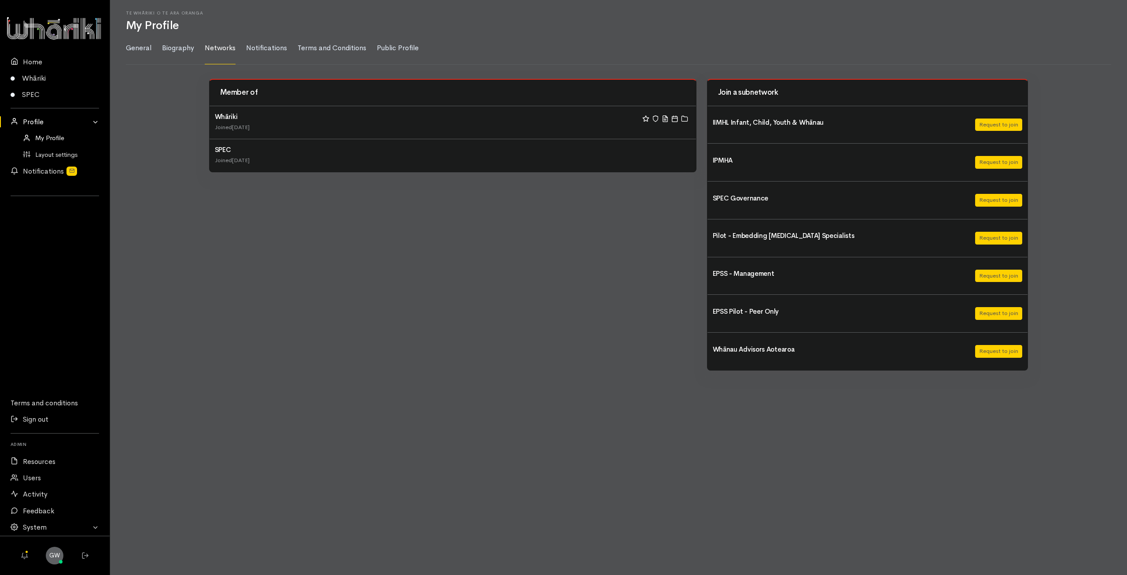 Image resolution: width=1127 pixels, height=575 pixels. What do you see at coordinates (453, 92) in the screenshot?
I see `h3: Member of` at bounding box center [453, 92].